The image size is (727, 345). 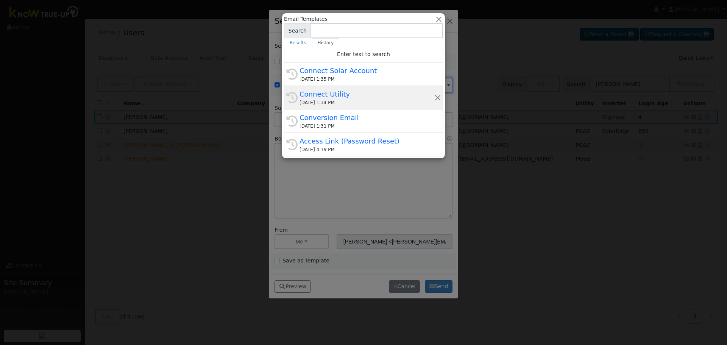 What do you see at coordinates (438, 97) in the screenshot?
I see `button: Remove this history` at bounding box center [438, 97].